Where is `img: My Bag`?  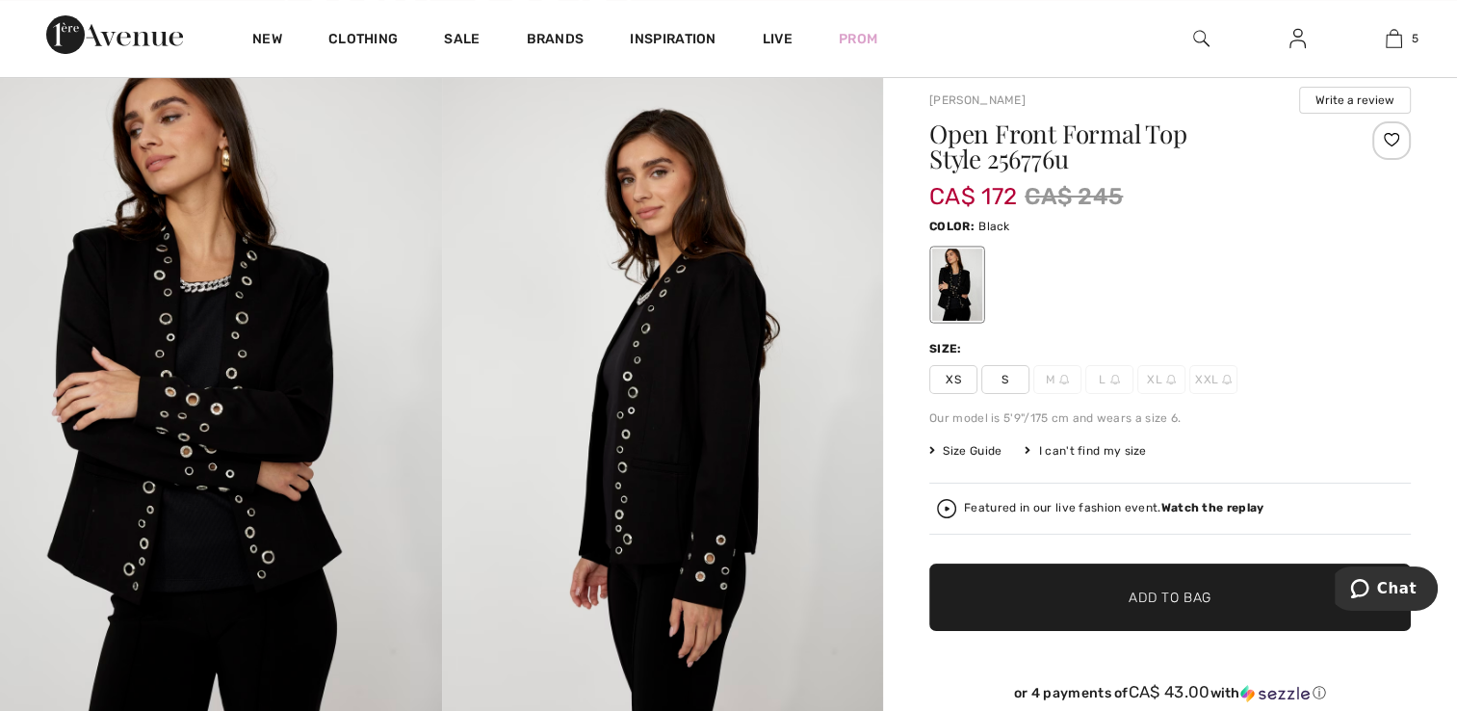 img: My Bag is located at coordinates (1393, 39).